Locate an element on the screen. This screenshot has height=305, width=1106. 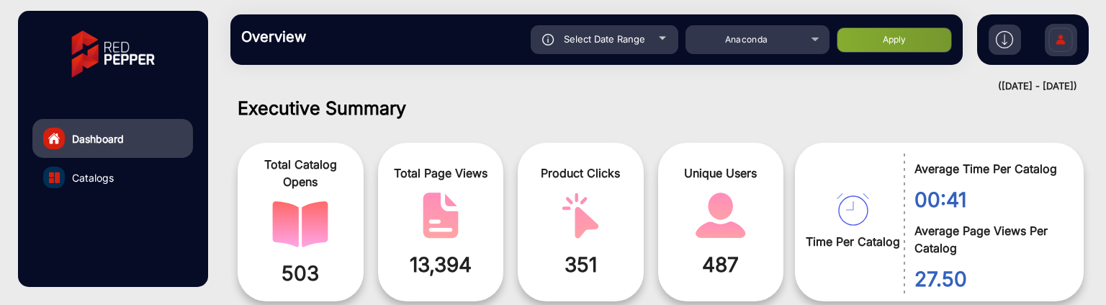
span: Product Clicks is located at coordinates (580, 173).